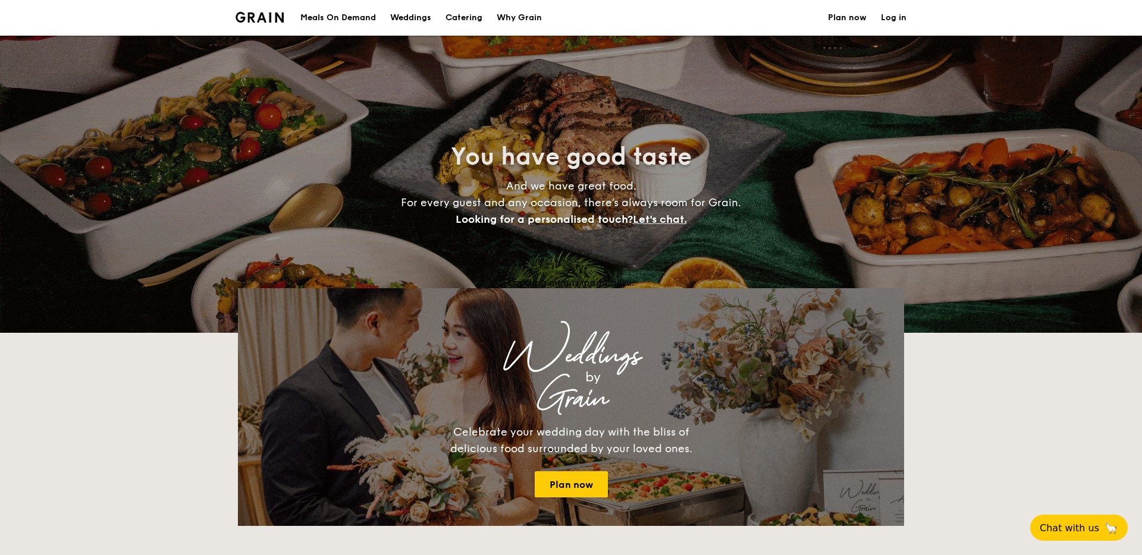  Describe the element at coordinates (571, 283) in the screenshot. I see `div: Loading menus magically...` at that location.